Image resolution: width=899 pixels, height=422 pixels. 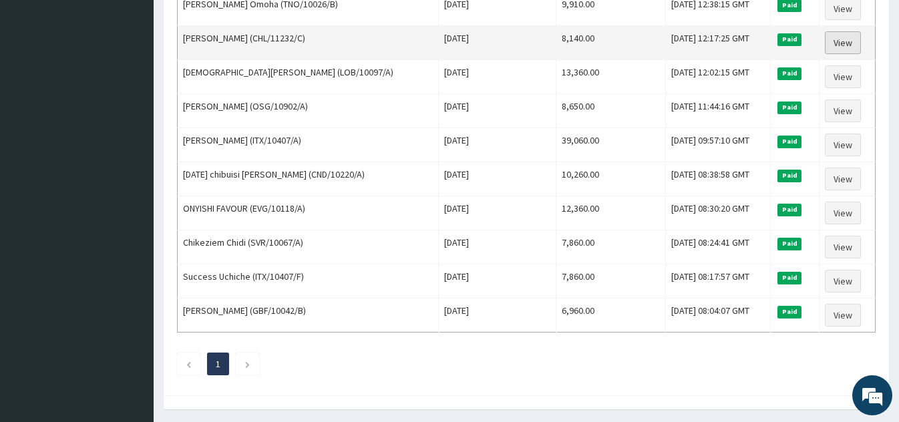 I want to click on div: Chat with us now, so click(x=147, y=83).